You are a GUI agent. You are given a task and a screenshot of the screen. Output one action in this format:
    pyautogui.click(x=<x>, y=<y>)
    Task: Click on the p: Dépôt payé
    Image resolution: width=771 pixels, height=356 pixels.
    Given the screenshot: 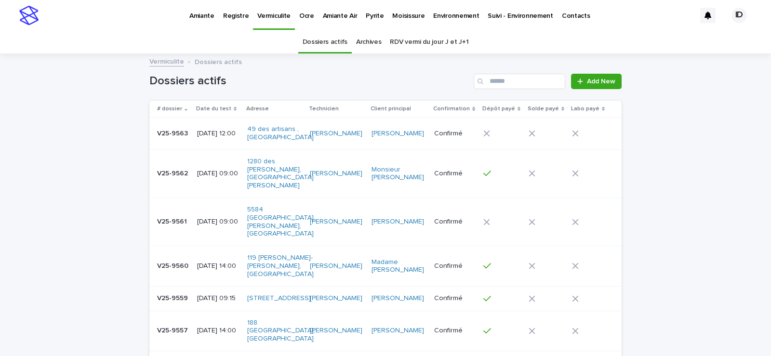 What is the action you would take?
    pyautogui.click(x=499, y=109)
    